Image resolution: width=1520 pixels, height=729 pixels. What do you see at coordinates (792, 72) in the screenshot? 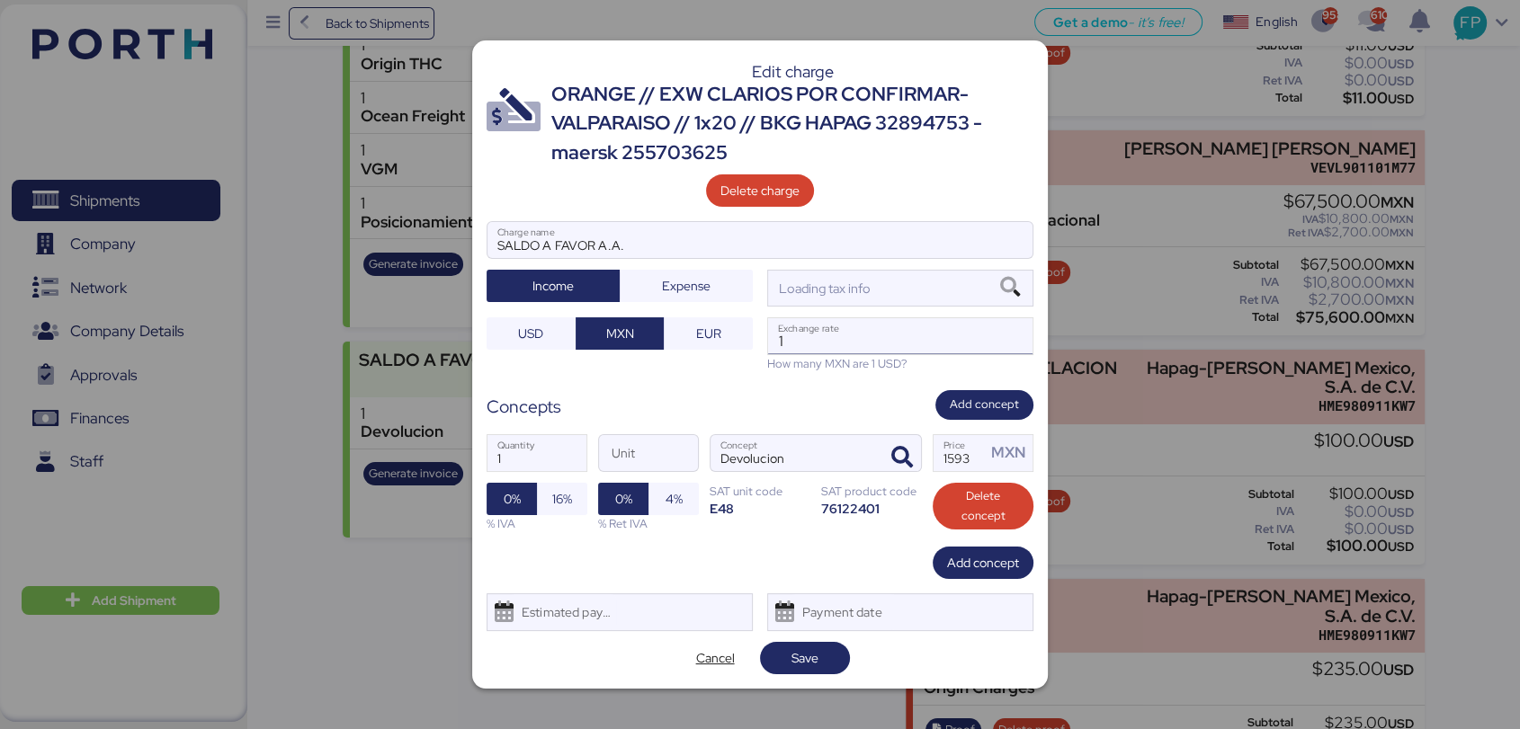
I see `div: Edit charge` at bounding box center [792, 72].